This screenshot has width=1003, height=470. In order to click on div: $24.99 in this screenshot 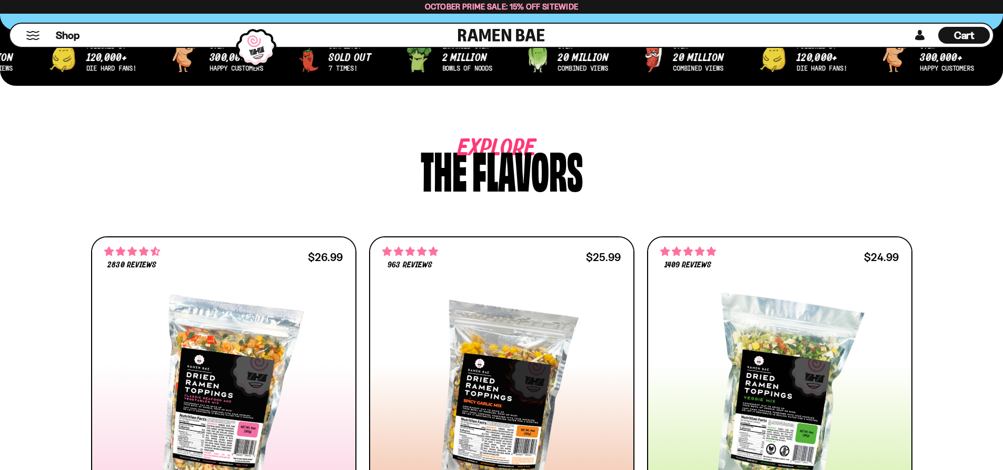, I will do `click(881, 257)`.